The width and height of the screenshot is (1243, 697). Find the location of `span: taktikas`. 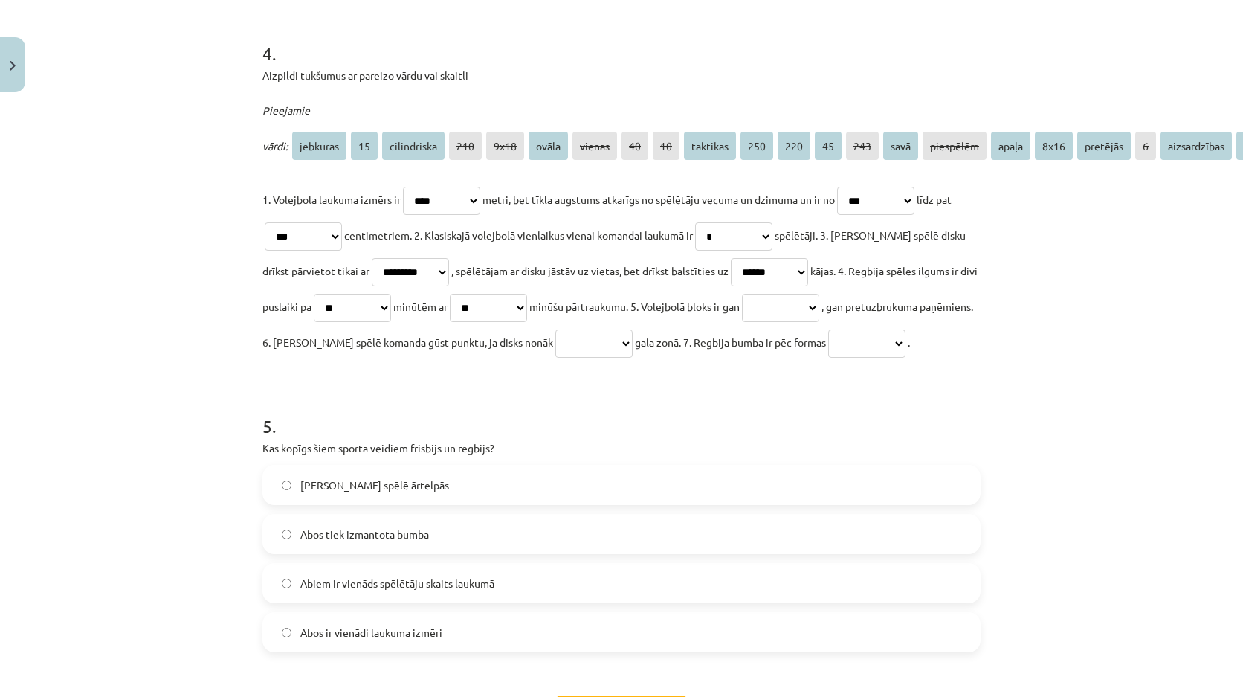

span: taktikas is located at coordinates (710, 146).